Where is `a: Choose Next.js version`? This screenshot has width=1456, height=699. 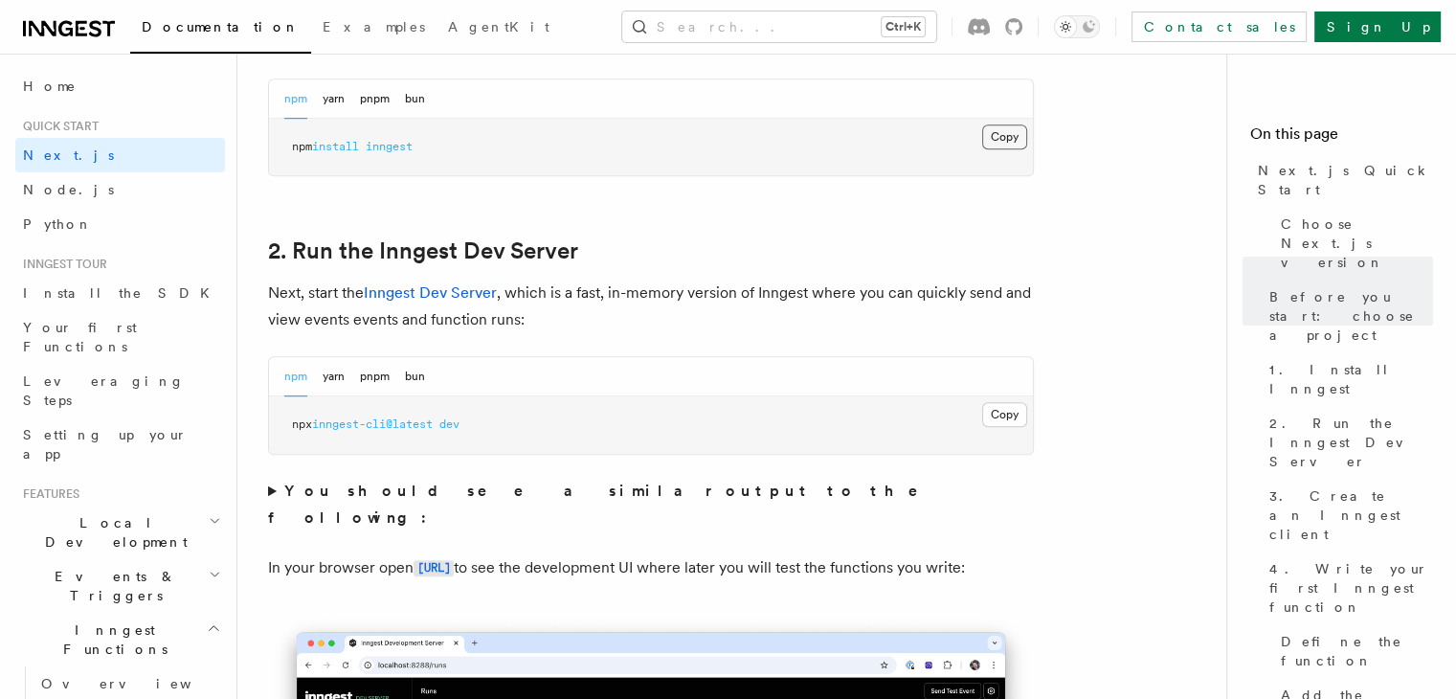
a: Choose Next.js version is located at coordinates (1352, 243).